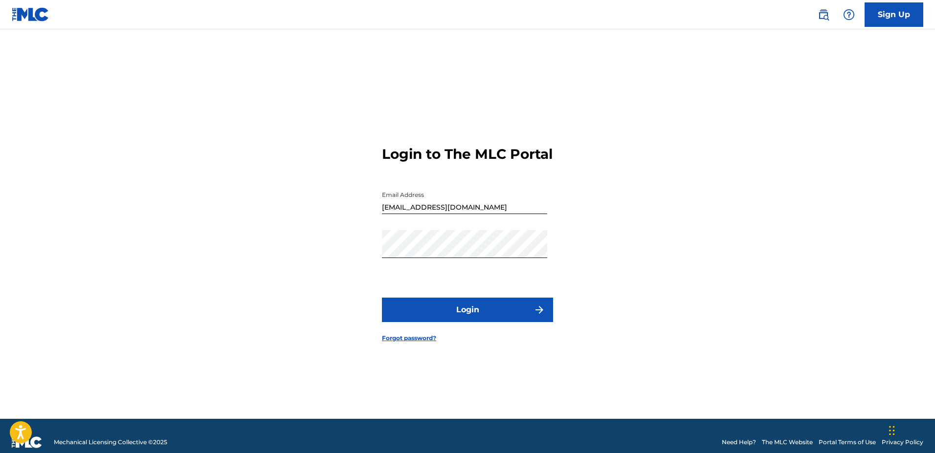 The image size is (935, 453). Describe the element at coordinates (849, 15) in the screenshot. I see `img: help` at that location.